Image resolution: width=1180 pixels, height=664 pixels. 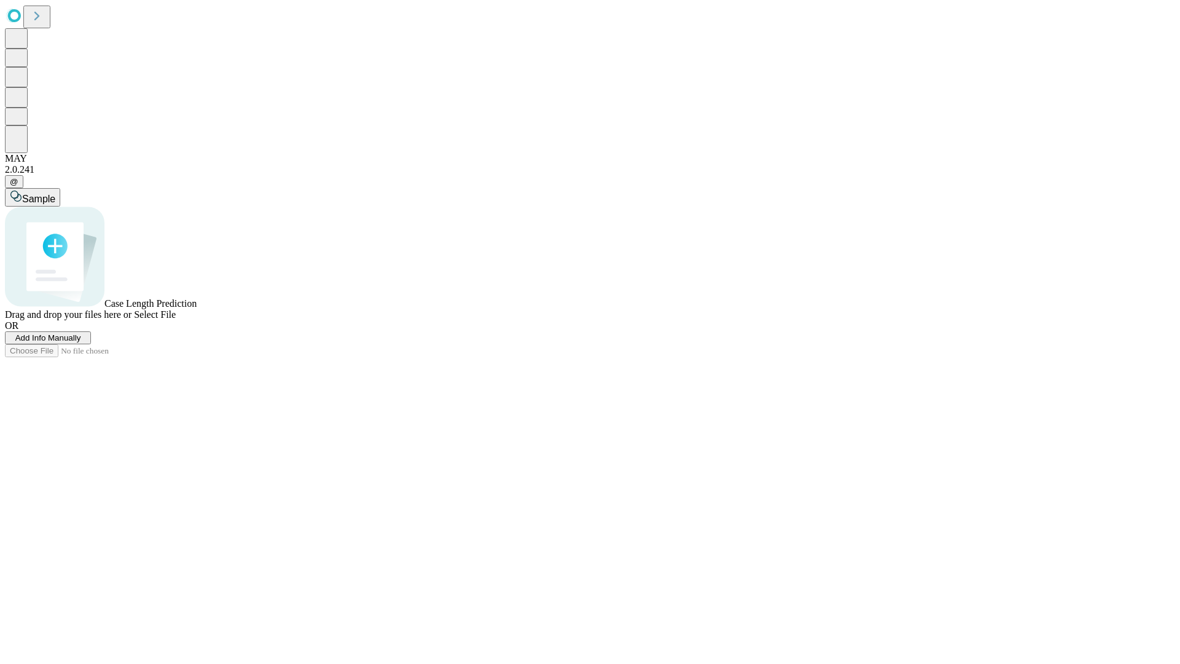 I want to click on span: Drag and drop your files here or, so click(x=68, y=314).